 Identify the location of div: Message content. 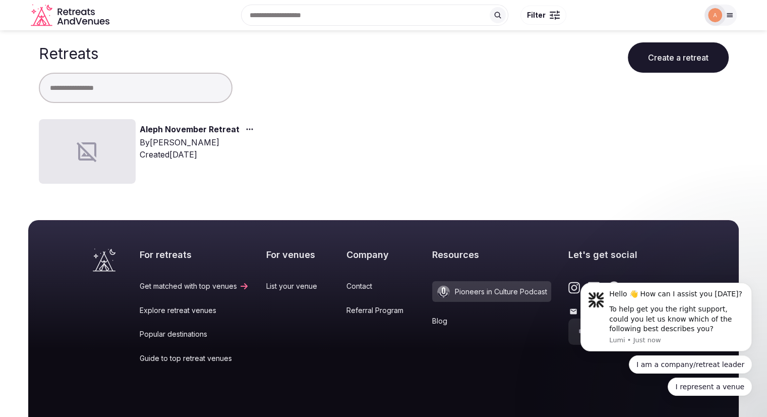
(112, 83).